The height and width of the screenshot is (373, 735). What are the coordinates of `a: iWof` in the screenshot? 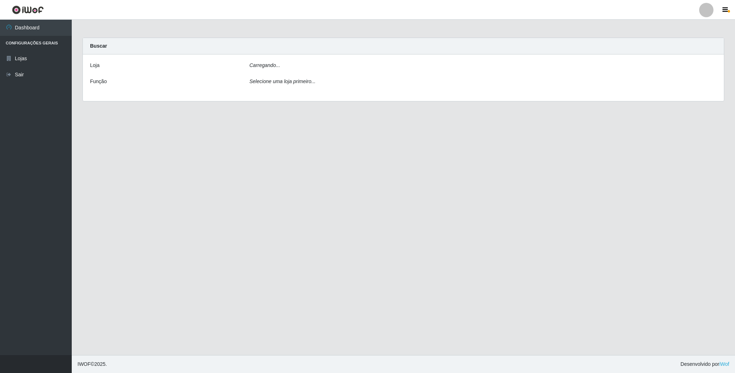 It's located at (724, 364).